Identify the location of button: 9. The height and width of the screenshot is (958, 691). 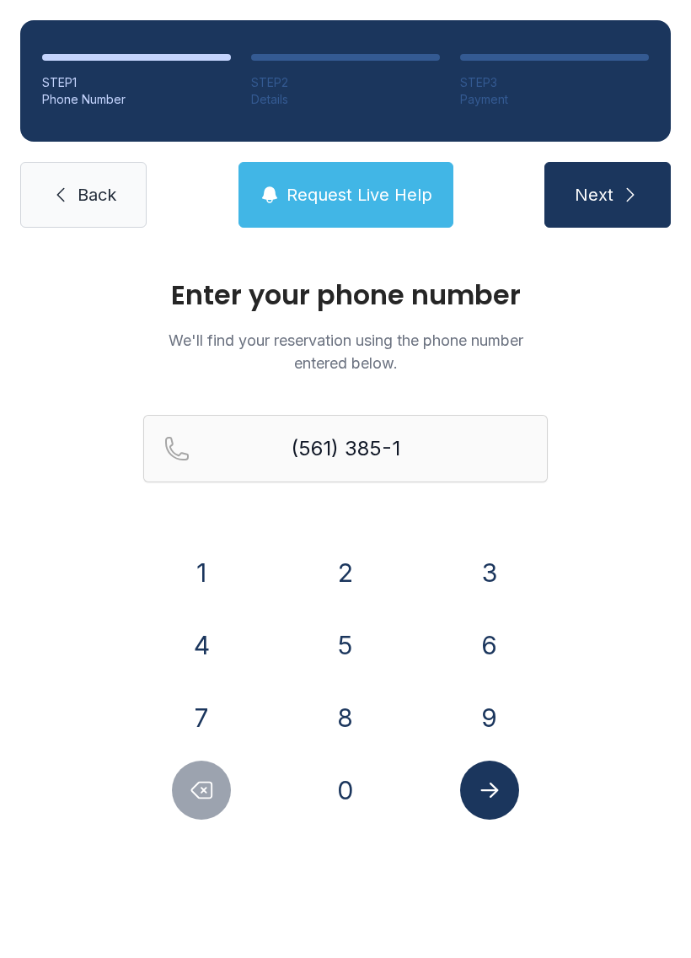
(490, 717).